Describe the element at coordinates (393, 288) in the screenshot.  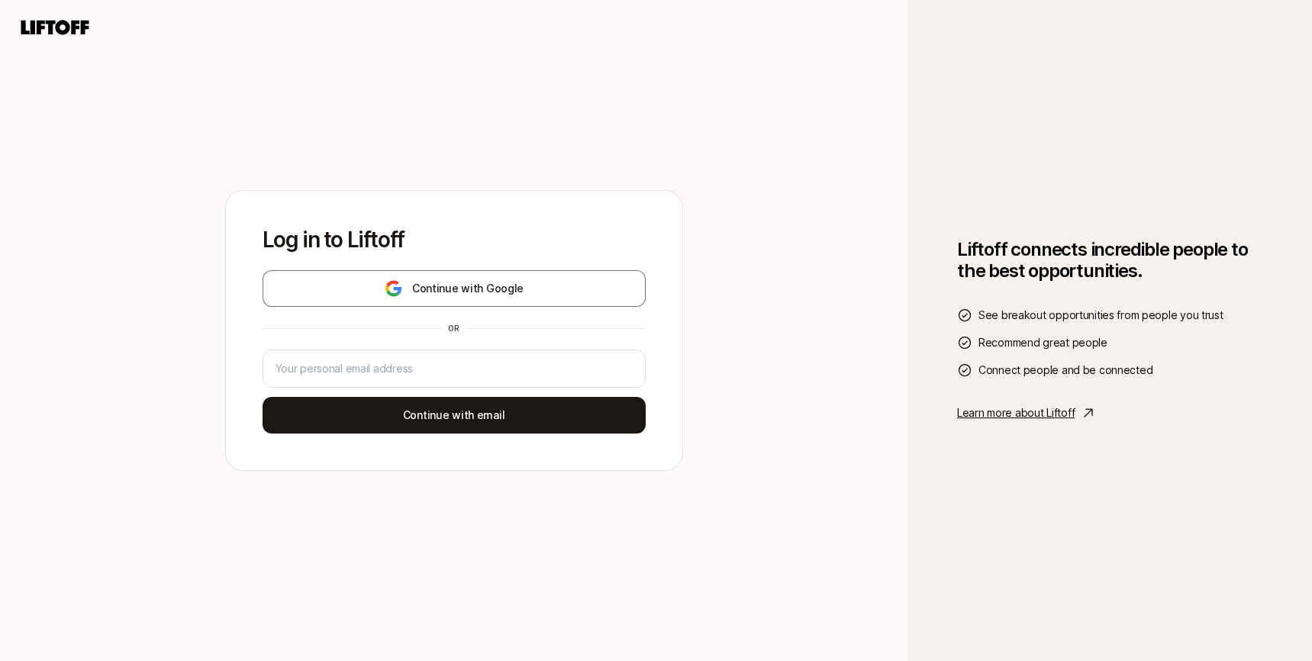
I see `img: google-logo` at that location.